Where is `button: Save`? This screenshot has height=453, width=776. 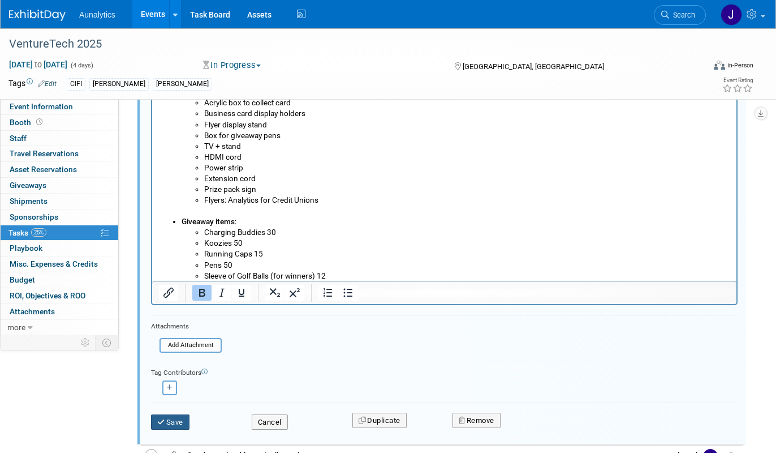
button: Save is located at coordinates (170, 422).